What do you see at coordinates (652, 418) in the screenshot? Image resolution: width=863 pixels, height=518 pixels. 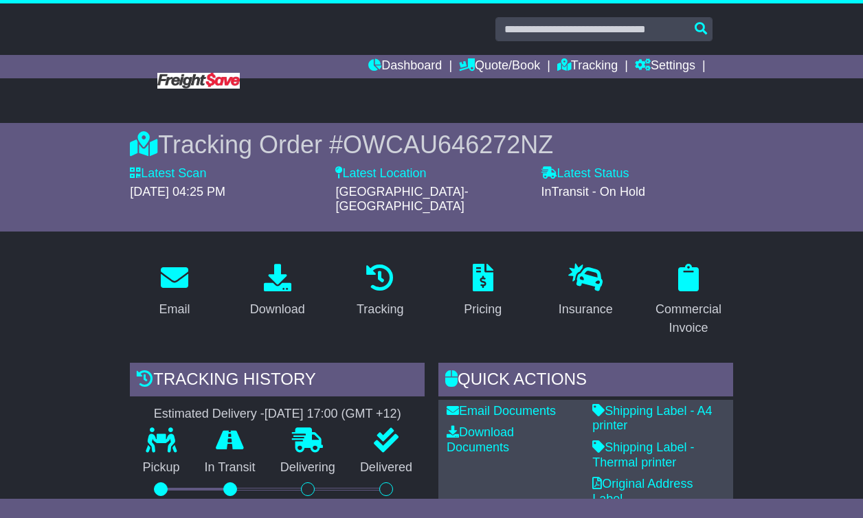 I see `a: Shipping Label - A4 printer` at bounding box center [652, 418].